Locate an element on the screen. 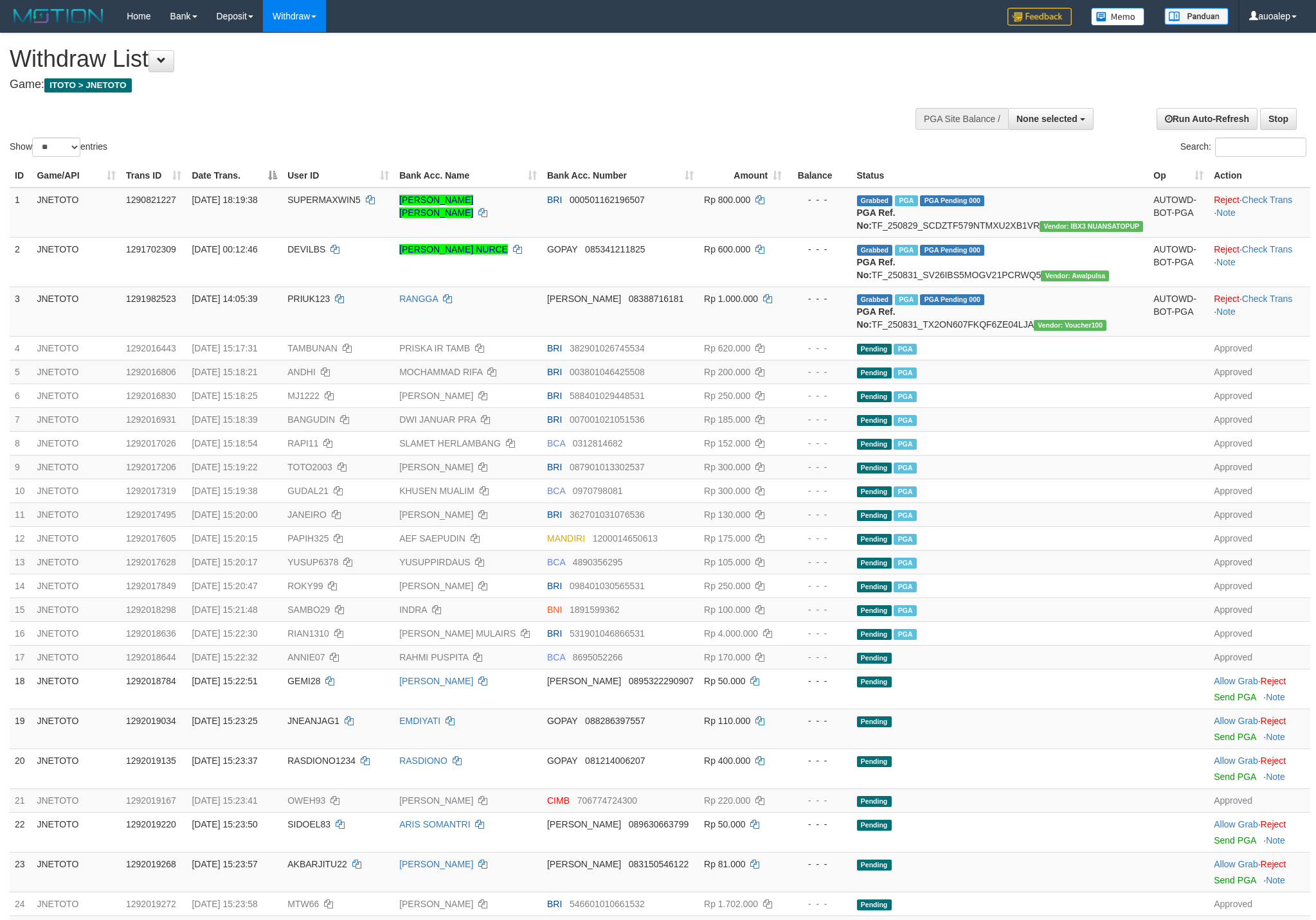  a: Note is located at coordinates (1276, 840).